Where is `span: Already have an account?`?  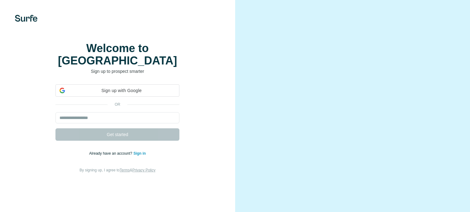
span: Already have an account? is located at coordinates (111, 153).